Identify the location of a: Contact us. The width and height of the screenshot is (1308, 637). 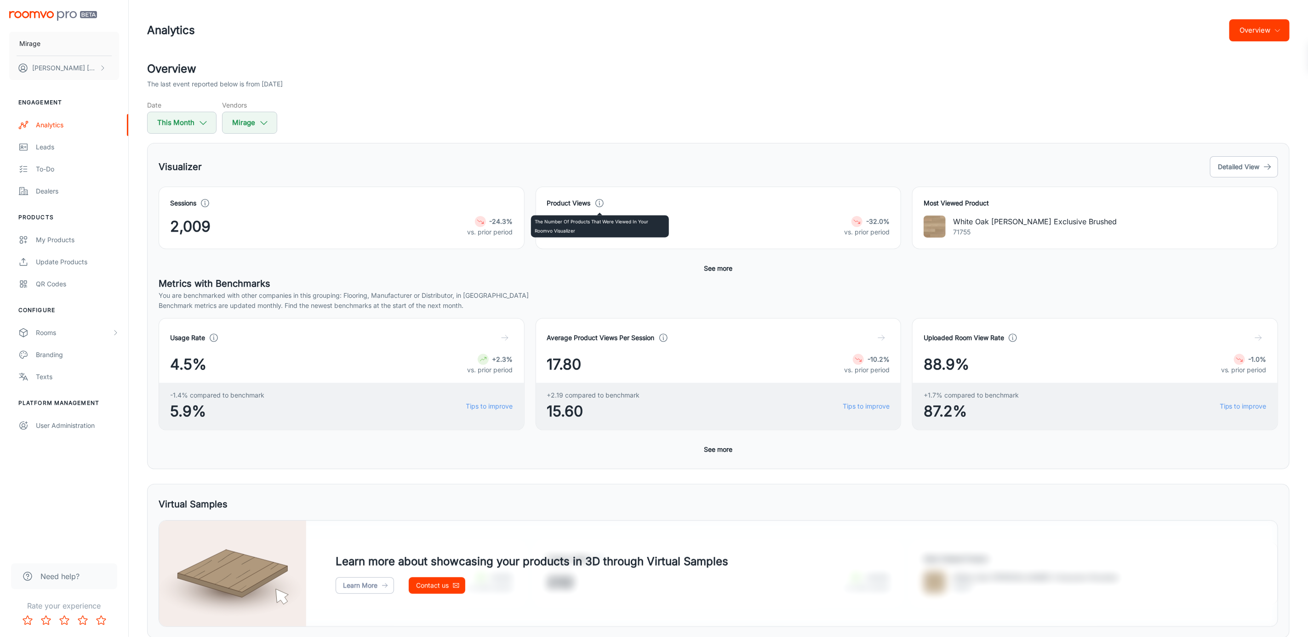
(437, 586).